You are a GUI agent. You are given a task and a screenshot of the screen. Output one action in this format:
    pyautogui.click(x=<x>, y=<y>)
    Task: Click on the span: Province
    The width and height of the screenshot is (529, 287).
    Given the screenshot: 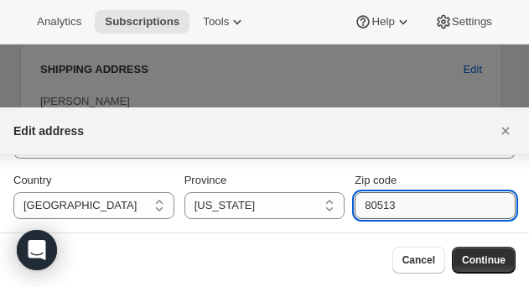 What is the action you would take?
    pyautogui.click(x=206, y=180)
    